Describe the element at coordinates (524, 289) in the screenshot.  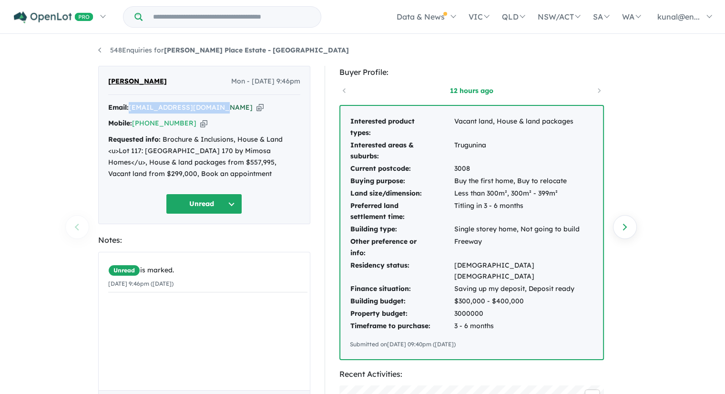
I see `td: Saving up my deposit, Deposit ready` at that location.